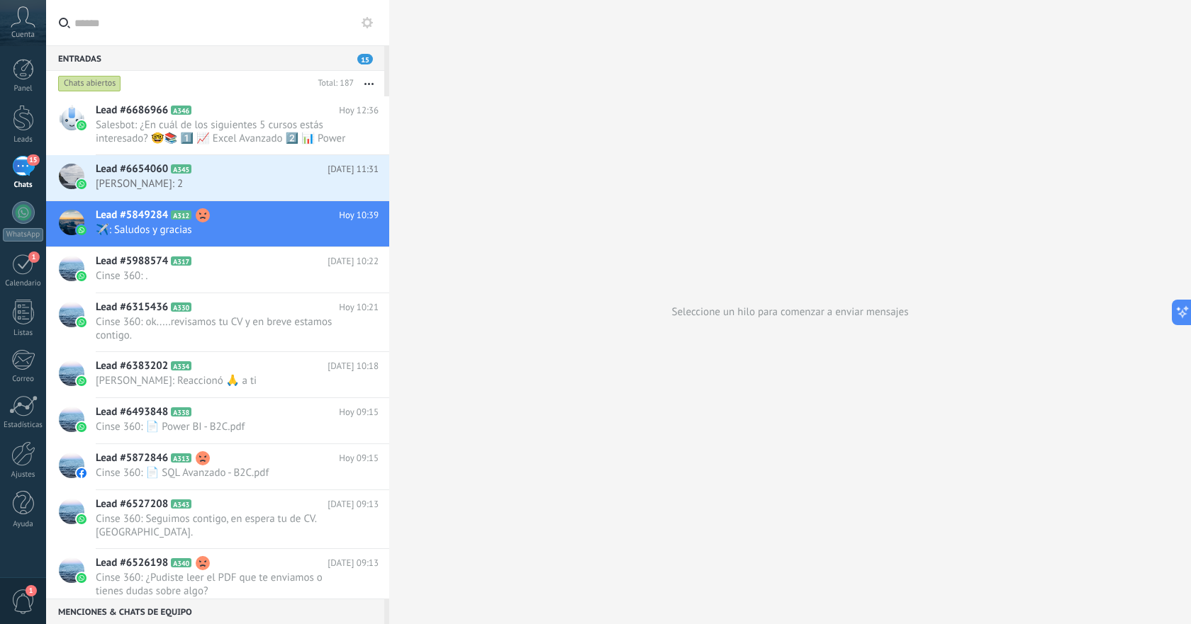  I want to click on span: Lead #6315436, so click(132, 308).